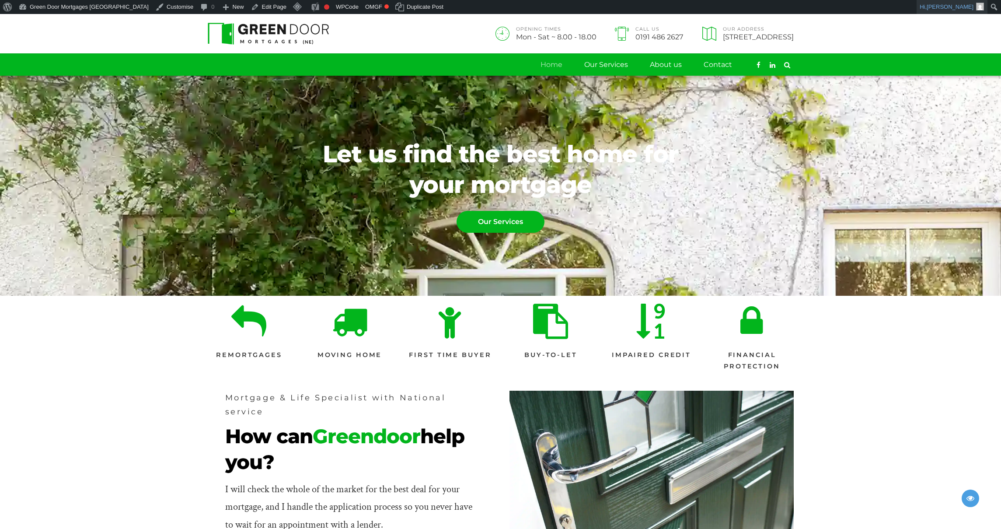 The width and height of the screenshot is (1001, 529). I want to click on span: 0191 486 2627, so click(660, 37).